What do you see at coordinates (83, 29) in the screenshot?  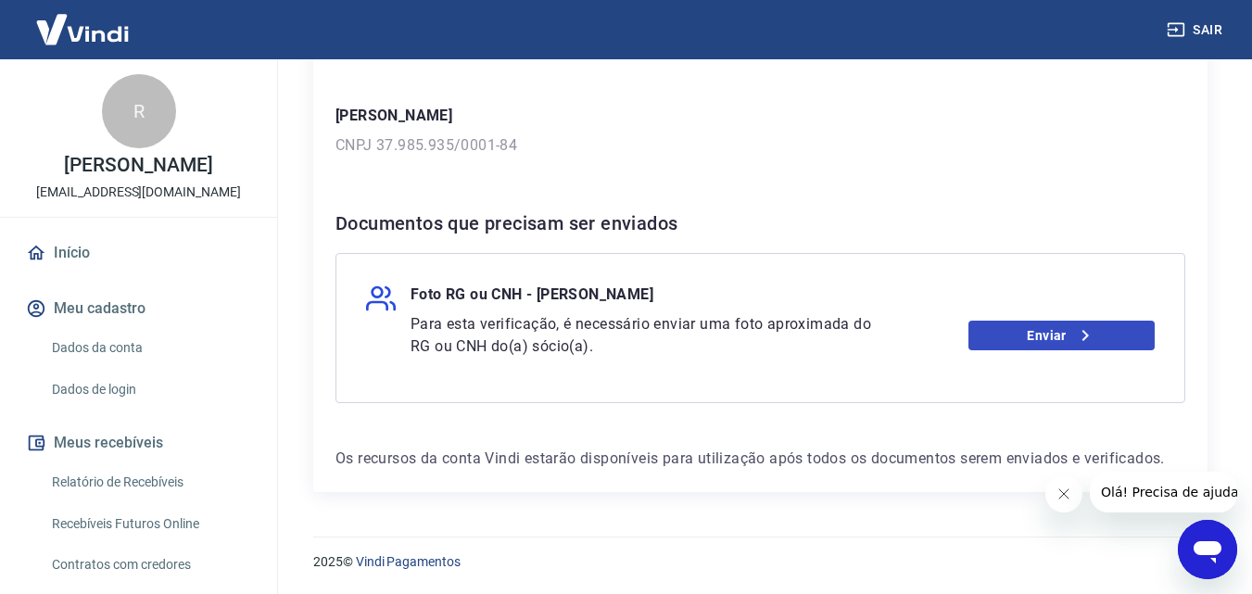 I see `img: Vindi` at bounding box center [83, 29].